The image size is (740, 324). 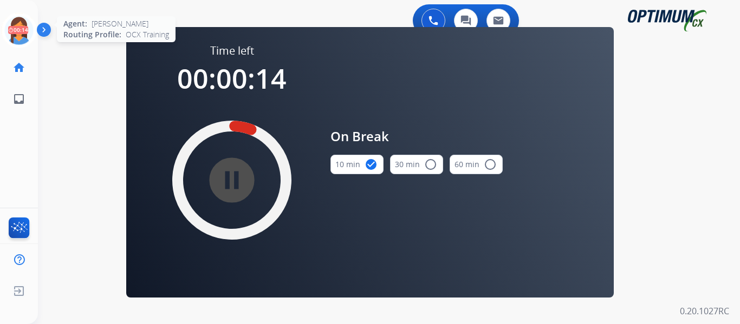 What do you see at coordinates (417, 137) in the screenshot?
I see `span: On Break` at bounding box center [417, 137].